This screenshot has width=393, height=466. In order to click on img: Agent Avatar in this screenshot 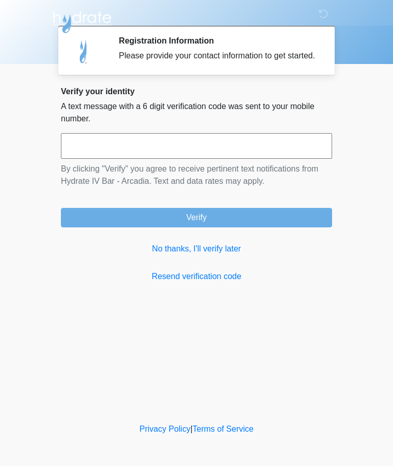, I will do `click(84, 51)`.